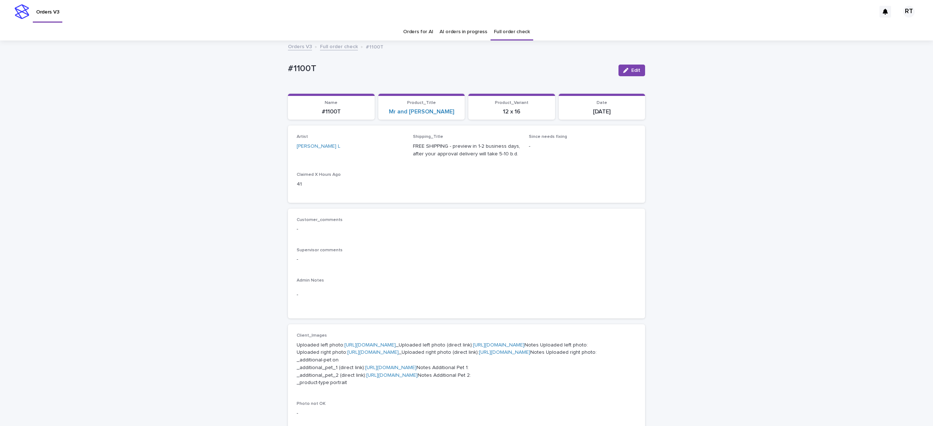  I want to click on span: Client_Images, so click(312, 335).